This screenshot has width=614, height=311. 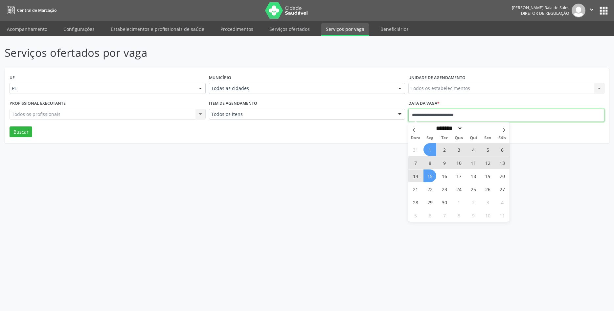 What do you see at coordinates (37, 104) in the screenshot?
I see `label: Profissional executante` at bounding box center [37, 104].